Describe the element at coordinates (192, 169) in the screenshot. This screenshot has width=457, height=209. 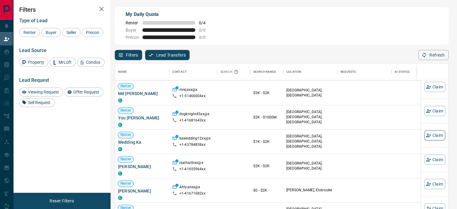
I see `p: +1- 41655964xx` at that location.